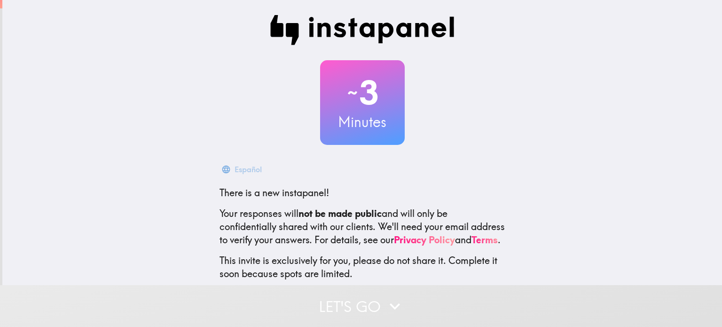 This screenshot has width=722, height=327. What do you see at coordinates (274, 192) in the screenshot?
I see `span: There is a new instapanel!` at bounding box center [274, 192].